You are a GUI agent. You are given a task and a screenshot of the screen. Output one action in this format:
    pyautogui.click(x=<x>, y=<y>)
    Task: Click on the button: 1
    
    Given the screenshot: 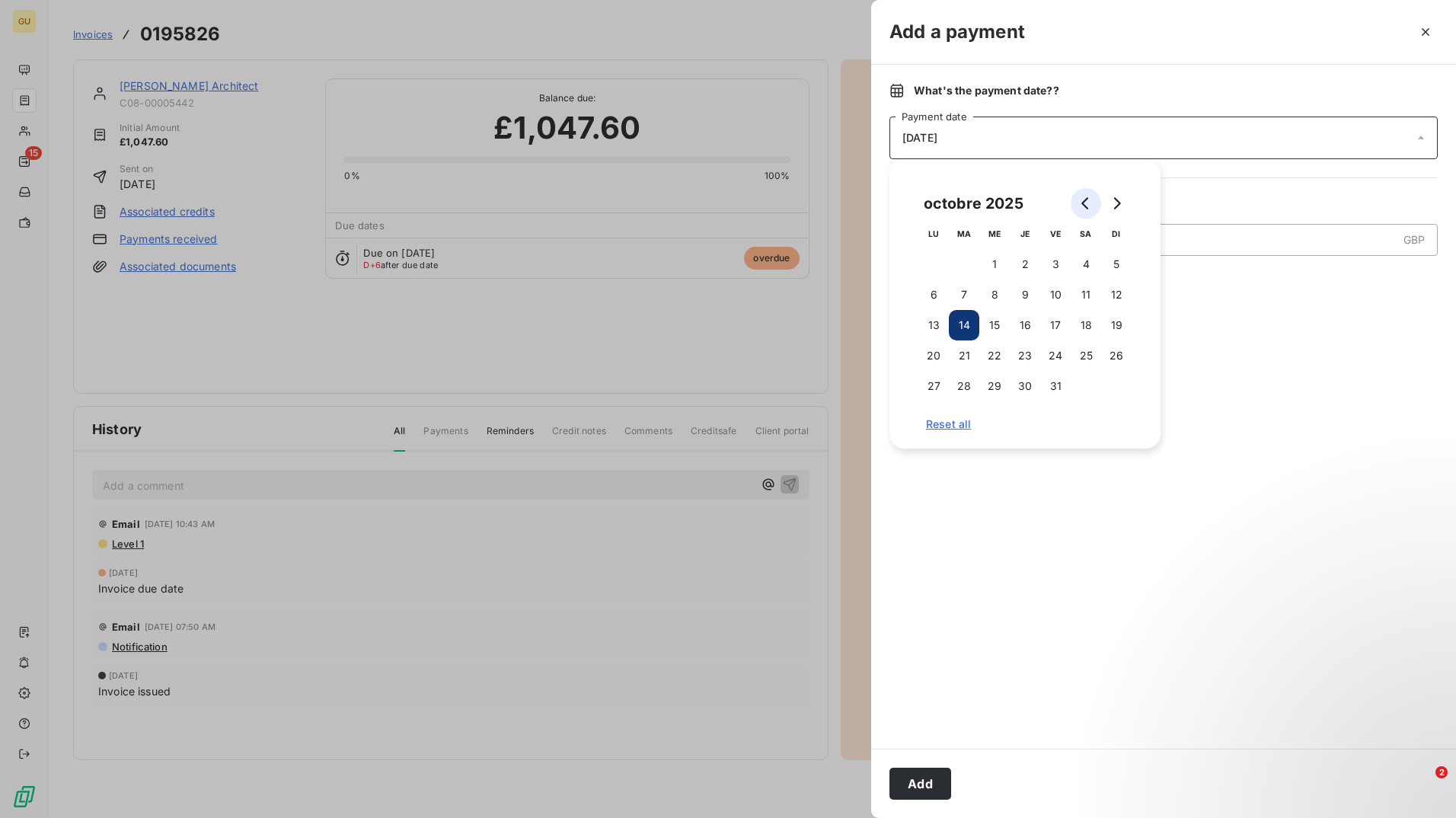 What is the action you would take?
    pyautogui.click(x=994, y=265)
    